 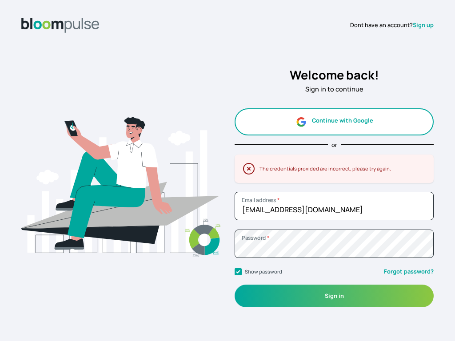 What do you see at coordinates (121, 187) in the screenshot?
I see `img: signin.svg` at bounding box center [121, 187].